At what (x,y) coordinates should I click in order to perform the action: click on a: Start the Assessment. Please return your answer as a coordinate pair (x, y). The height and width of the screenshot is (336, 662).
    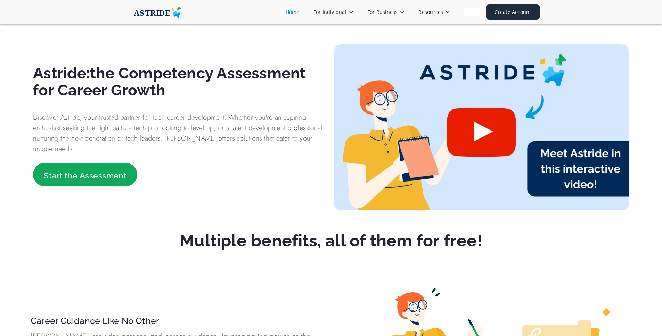
    Looking at the image, I should click on (85, 175).